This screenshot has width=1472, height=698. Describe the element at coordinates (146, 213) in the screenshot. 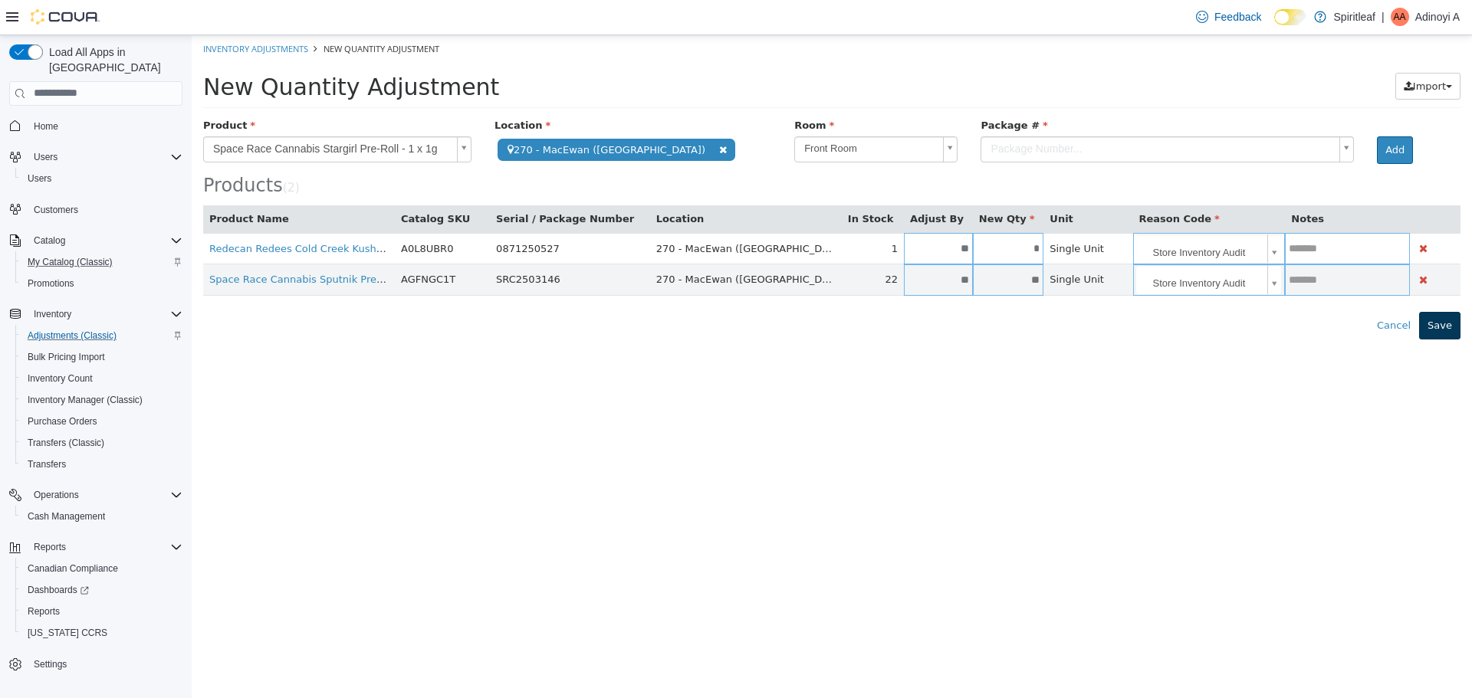

I see `a: Redecan Redees Cold Creek Kush Pre-Roll - 10 x .4g` at that location.